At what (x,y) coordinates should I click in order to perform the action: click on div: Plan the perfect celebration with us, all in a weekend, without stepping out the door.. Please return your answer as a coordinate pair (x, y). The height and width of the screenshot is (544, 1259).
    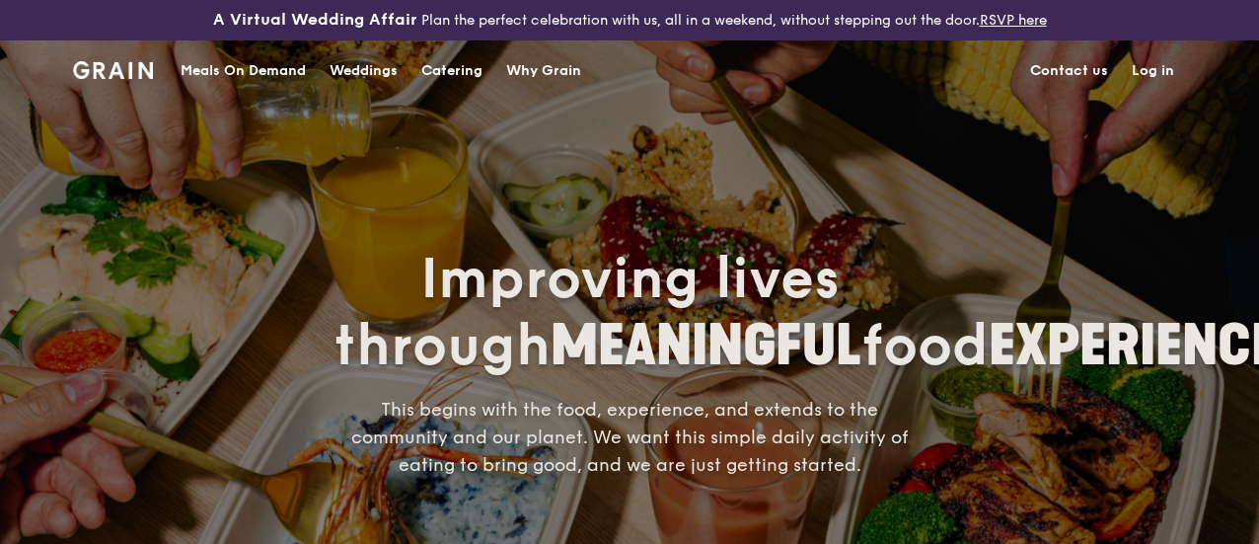
    Looking at the image, I should click on (630, 20).